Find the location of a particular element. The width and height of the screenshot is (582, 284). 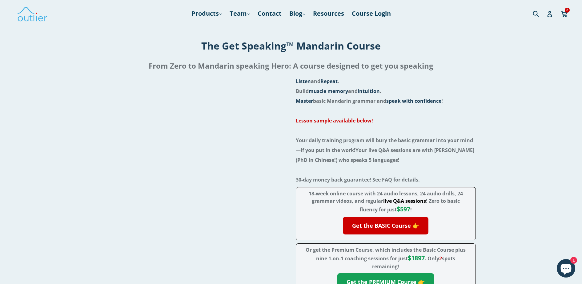

strong: Lesson sample available below! is located at coordinates (334, 121).